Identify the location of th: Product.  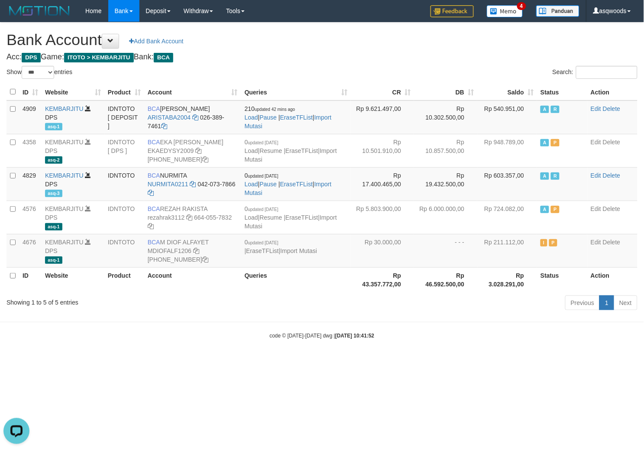
(124, 279).